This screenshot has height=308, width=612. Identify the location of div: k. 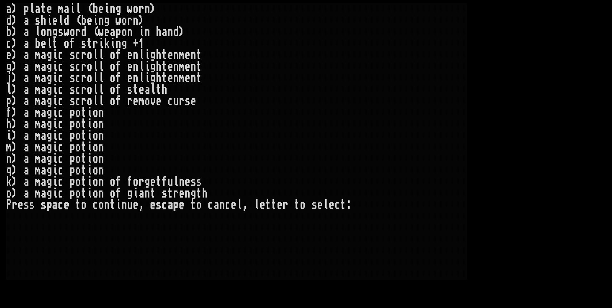
(107, 44).